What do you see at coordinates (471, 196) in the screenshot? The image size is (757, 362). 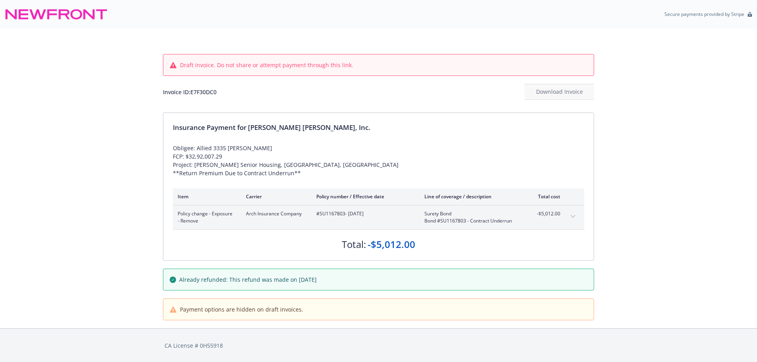 I see `div: Line of coverage / description` at bounding box center [471, 196].